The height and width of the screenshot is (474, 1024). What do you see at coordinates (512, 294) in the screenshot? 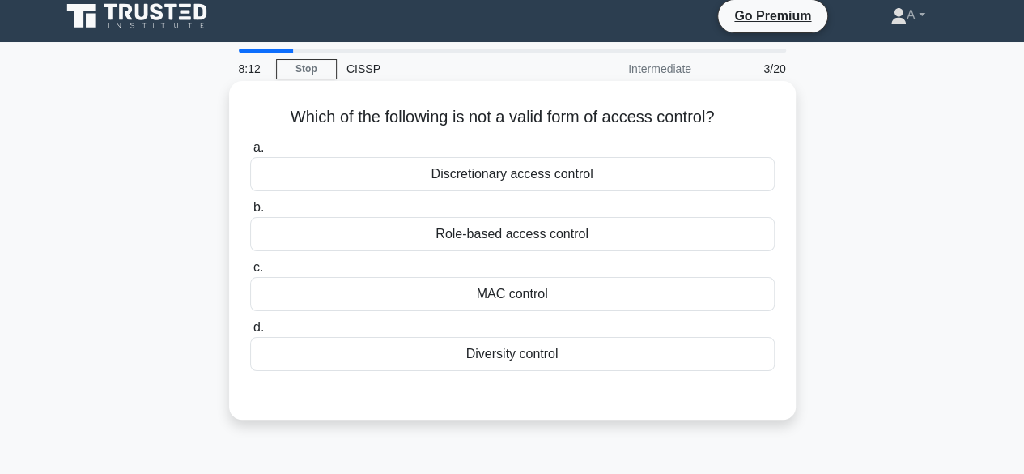
I see `div: MAC control` at bounding box center [512, 294].